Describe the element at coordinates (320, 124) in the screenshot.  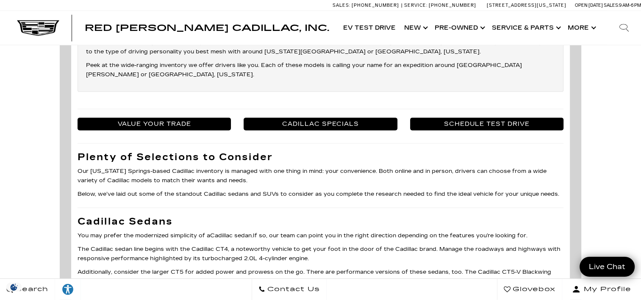
I see `a: Cadillac Specials` at that location.